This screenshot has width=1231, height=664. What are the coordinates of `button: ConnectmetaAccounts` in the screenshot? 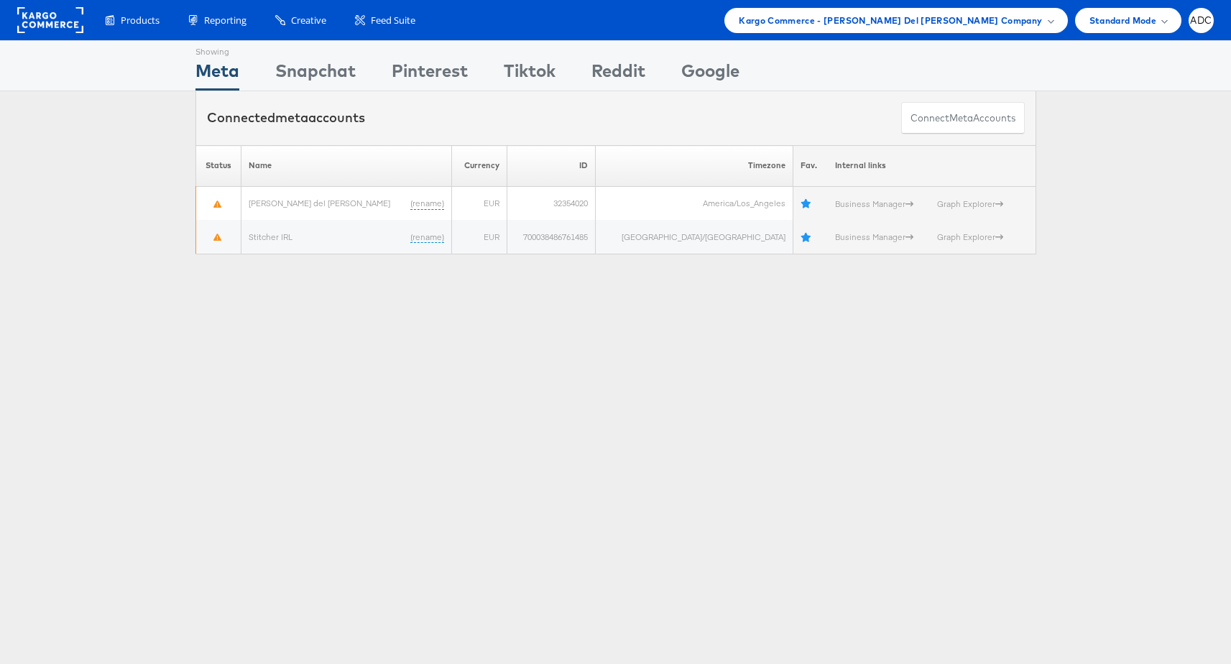 It's located at (963, 118).